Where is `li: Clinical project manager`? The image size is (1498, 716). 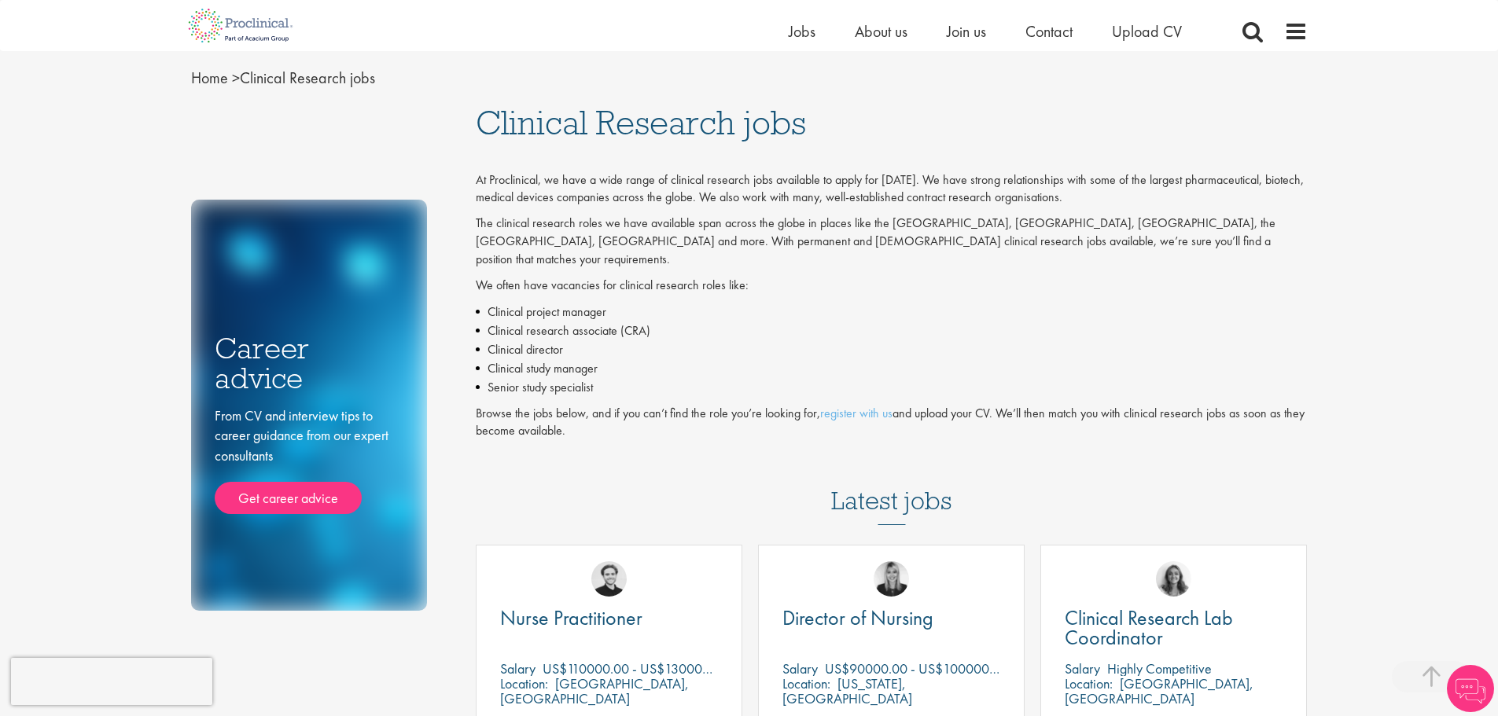
li: Clinical project manager is located at coordinates (891, 312).